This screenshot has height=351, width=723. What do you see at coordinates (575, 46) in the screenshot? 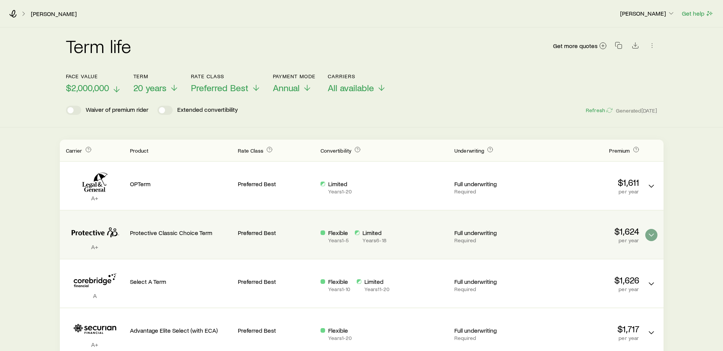
I see `span: Get more quotes` at bounding box center [575, 46].